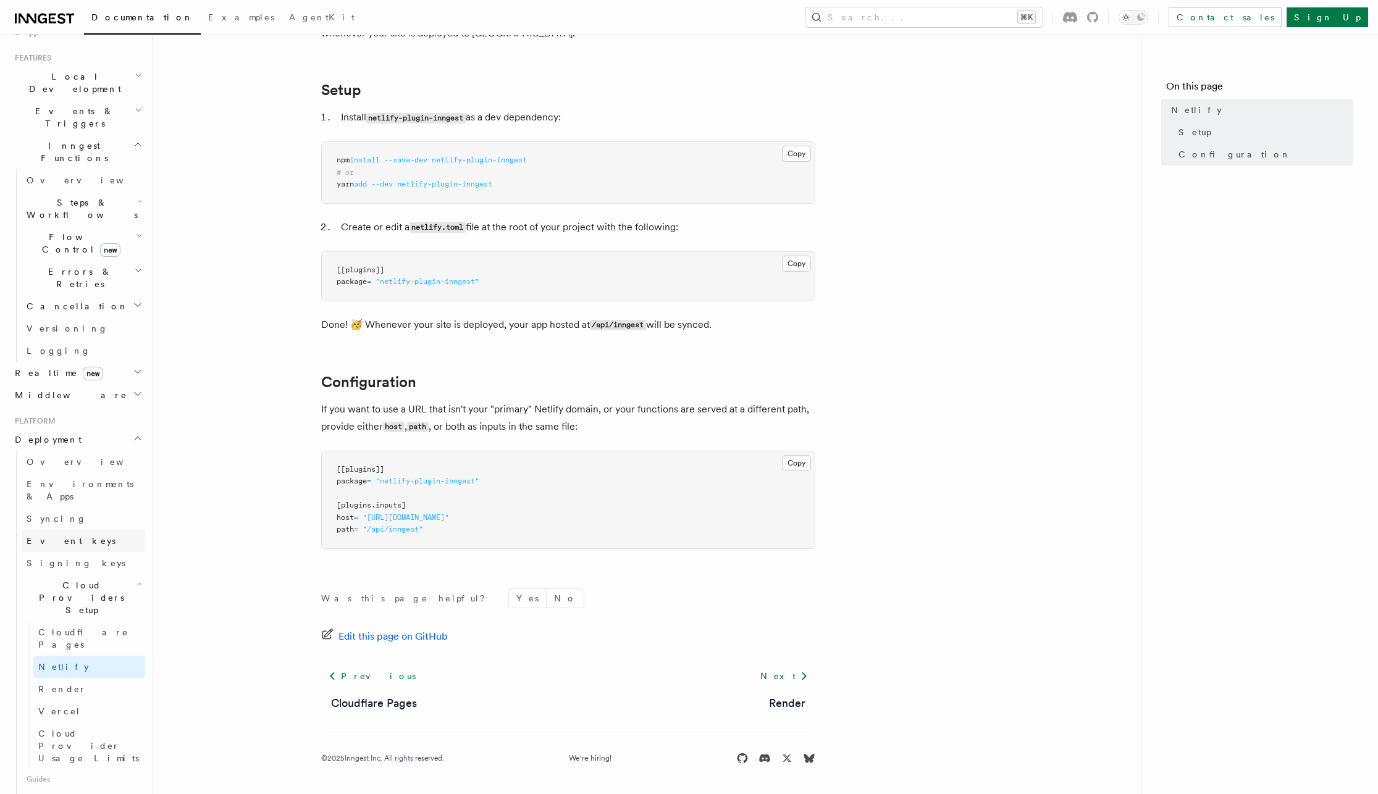  What do you see at coordinates (345, 172) in the screenshot?
I see `span: # or` at bounding box center [345, 172].